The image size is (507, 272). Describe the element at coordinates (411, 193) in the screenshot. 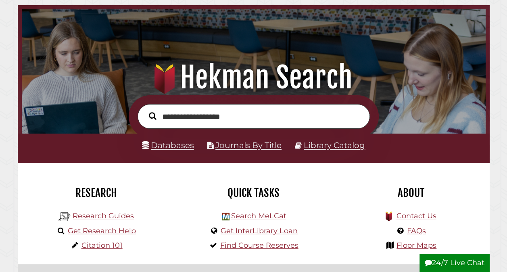

I see `h2: About` at that location.